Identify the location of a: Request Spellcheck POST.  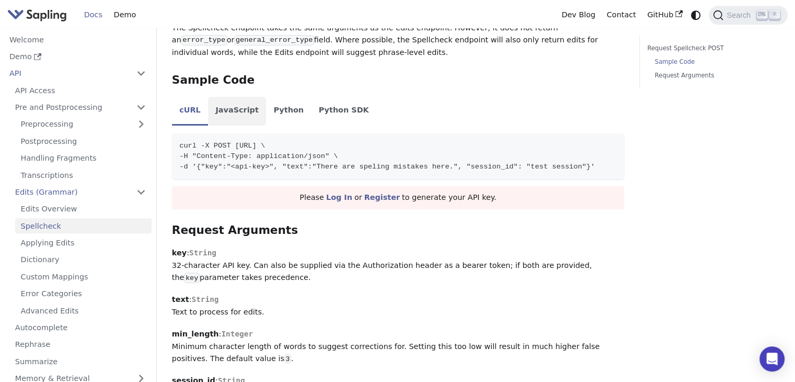
(711, 48).